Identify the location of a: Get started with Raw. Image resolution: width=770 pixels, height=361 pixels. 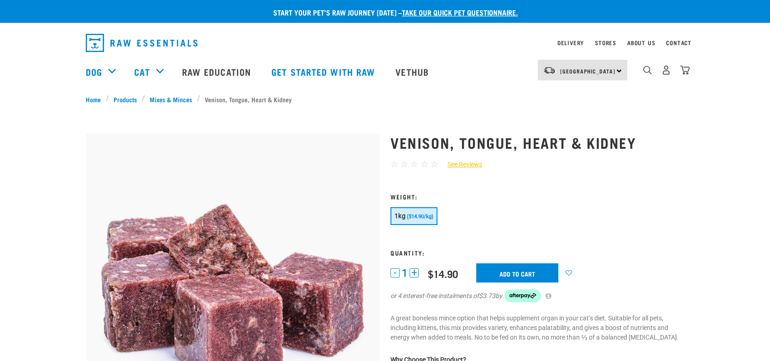
(324, 72).